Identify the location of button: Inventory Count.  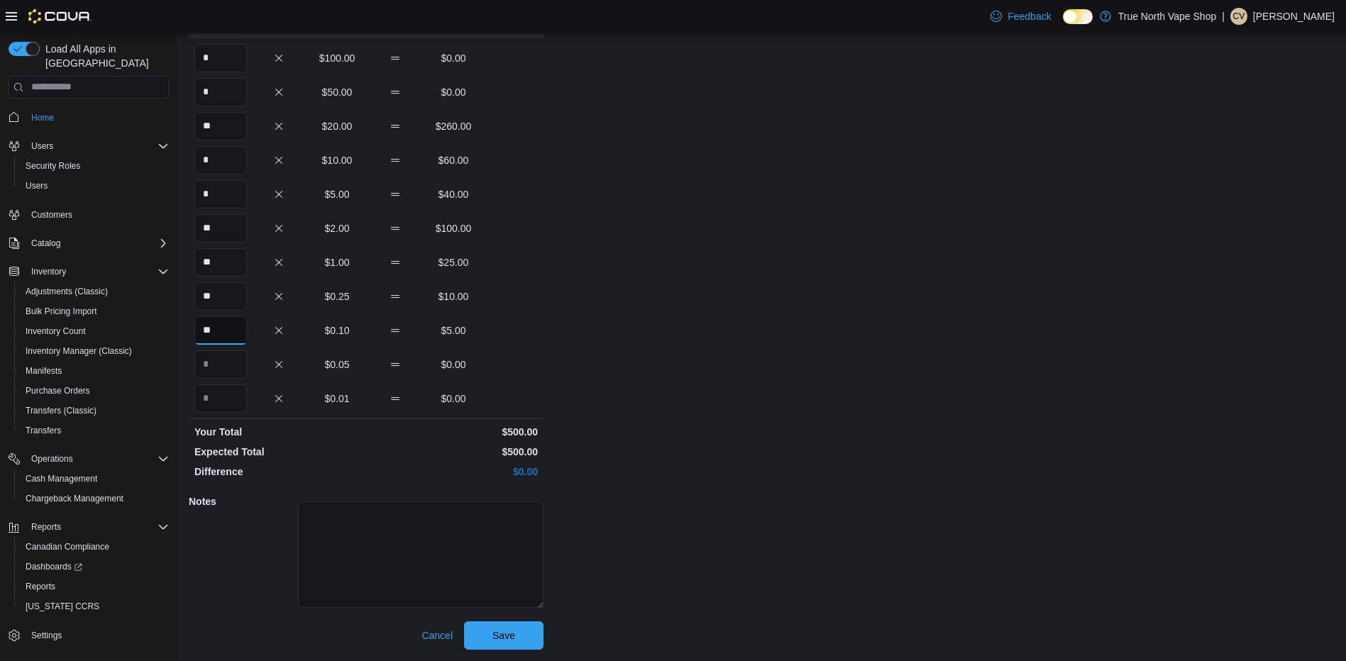
(94, 331).